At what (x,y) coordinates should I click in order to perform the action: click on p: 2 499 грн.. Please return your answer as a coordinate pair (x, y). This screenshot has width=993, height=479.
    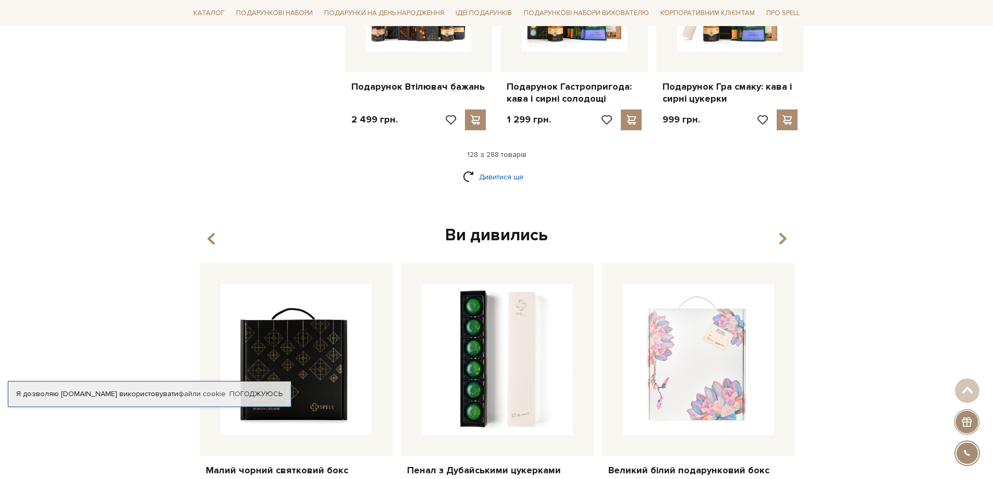
    Looking at the image, I should click on (374, 119).